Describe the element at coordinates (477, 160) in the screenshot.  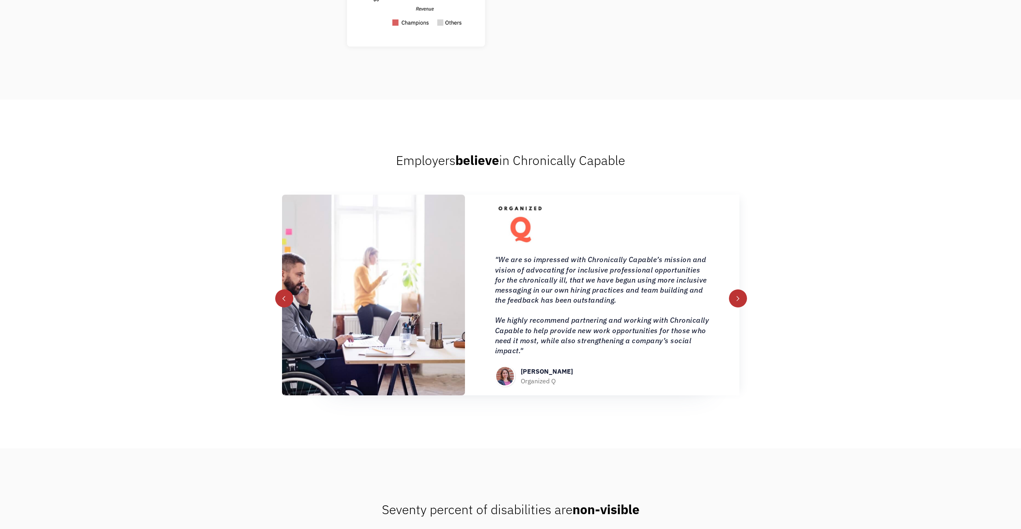
I see `strong: believe` at that location.